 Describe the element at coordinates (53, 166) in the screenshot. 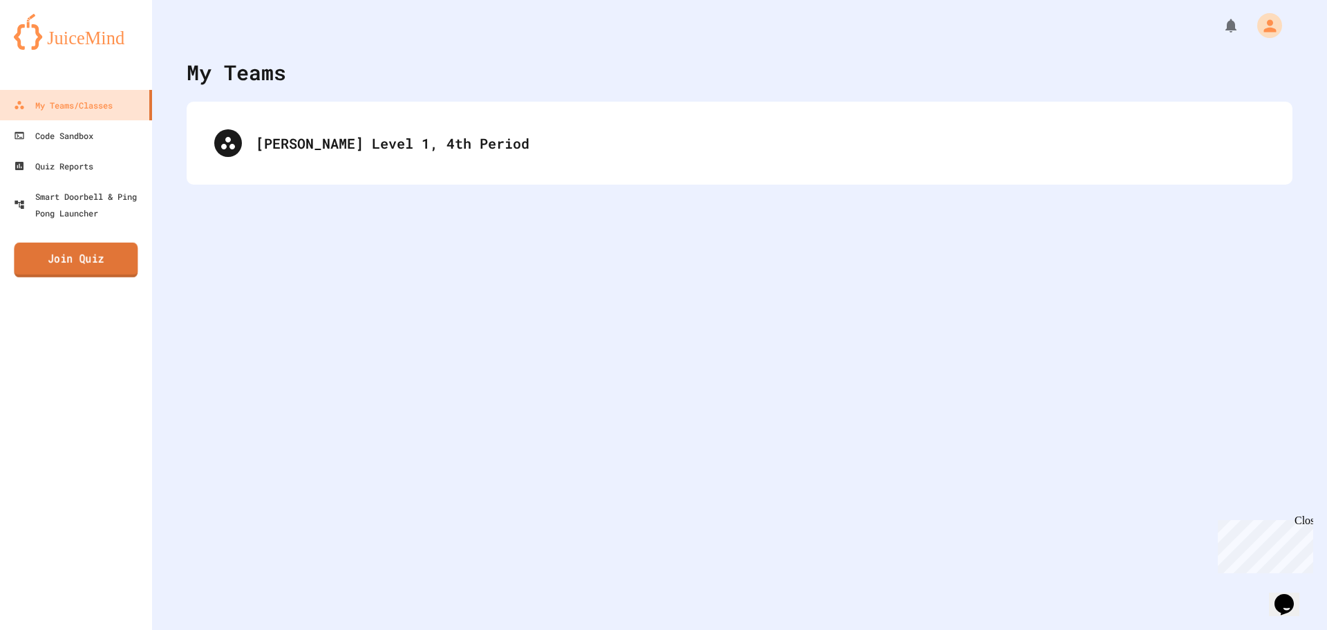

I see `div: Quiz Reports` at that location.